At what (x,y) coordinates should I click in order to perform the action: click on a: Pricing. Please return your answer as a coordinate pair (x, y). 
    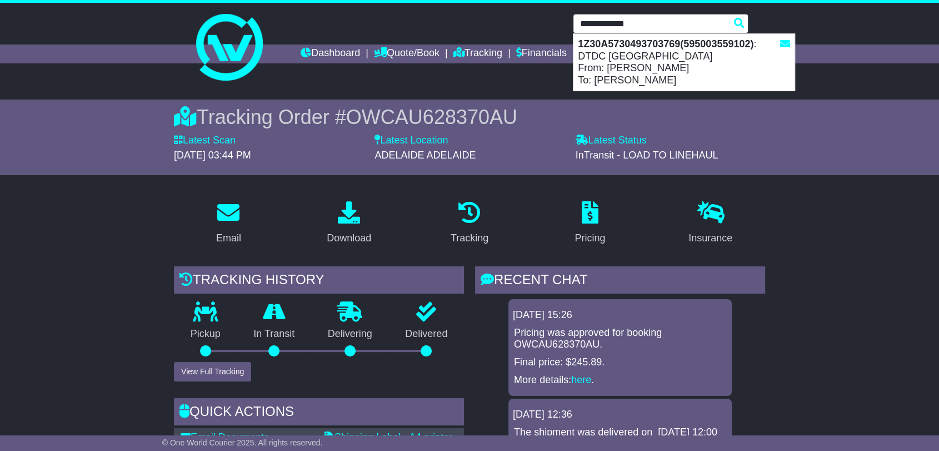
    Looking at the image, I should click on (589, 223).